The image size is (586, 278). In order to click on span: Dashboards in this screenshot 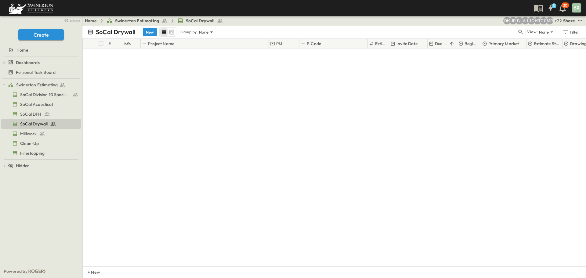, I will do `click(28, 63)`.